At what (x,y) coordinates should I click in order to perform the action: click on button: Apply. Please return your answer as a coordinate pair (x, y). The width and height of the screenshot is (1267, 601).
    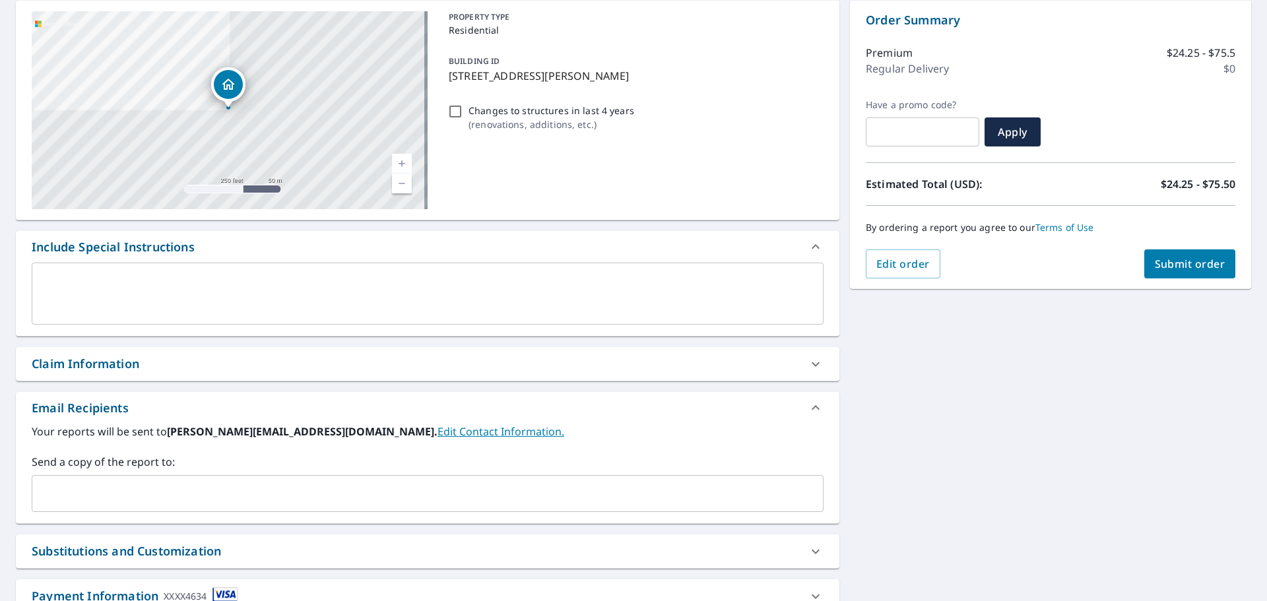
    Looking at the image, I should click on (1012, 132).